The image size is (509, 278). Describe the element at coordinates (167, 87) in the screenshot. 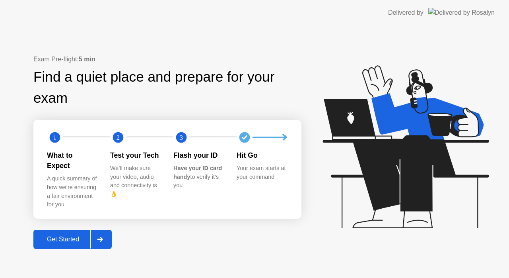

I see `div: Find a quiet place and prepare for your exam` at that location.